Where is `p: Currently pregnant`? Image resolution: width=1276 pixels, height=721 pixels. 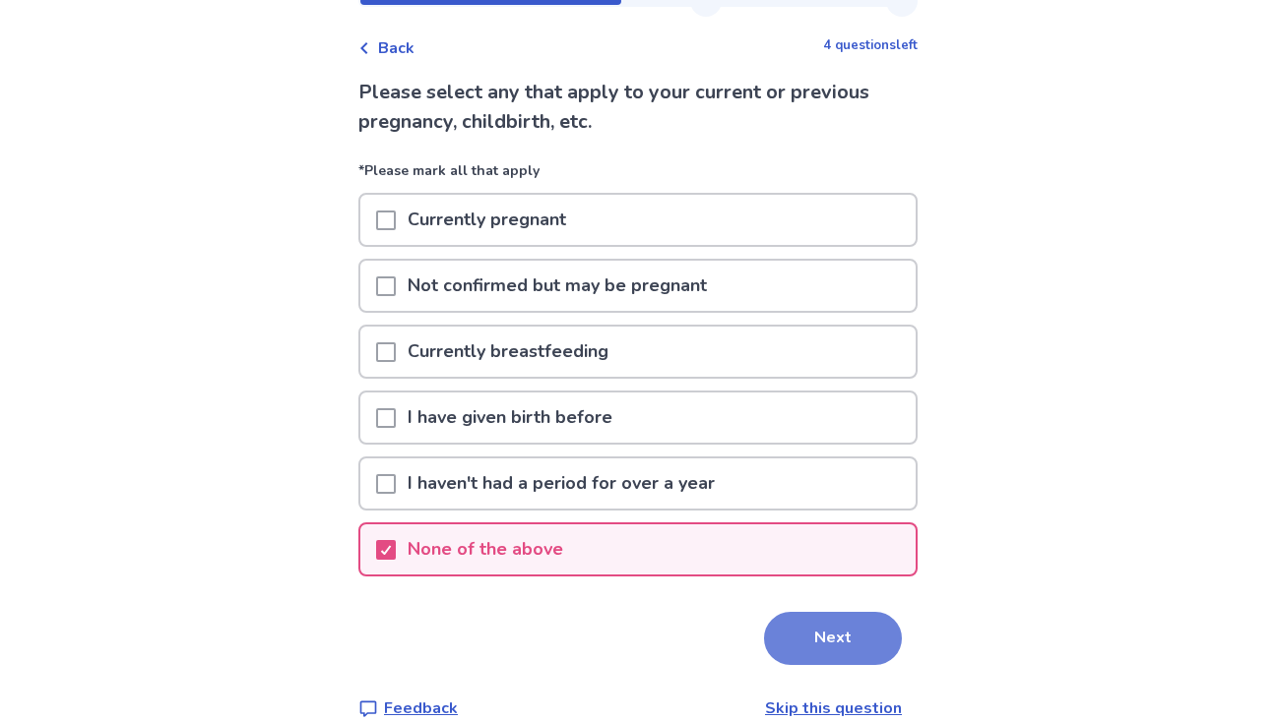
p: Currently pregnant is located at coordinates (486, 219).